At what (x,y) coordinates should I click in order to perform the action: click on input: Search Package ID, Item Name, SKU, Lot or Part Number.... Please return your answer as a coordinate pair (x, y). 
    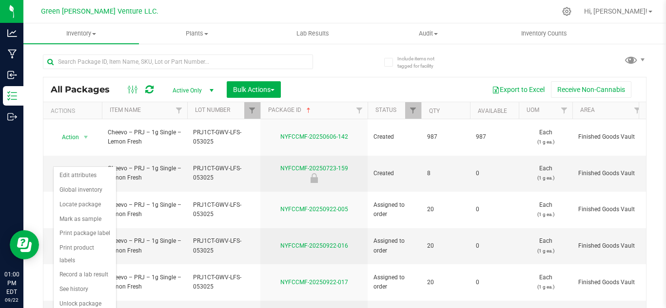
    Looking at the image, I should click on (178, 62).